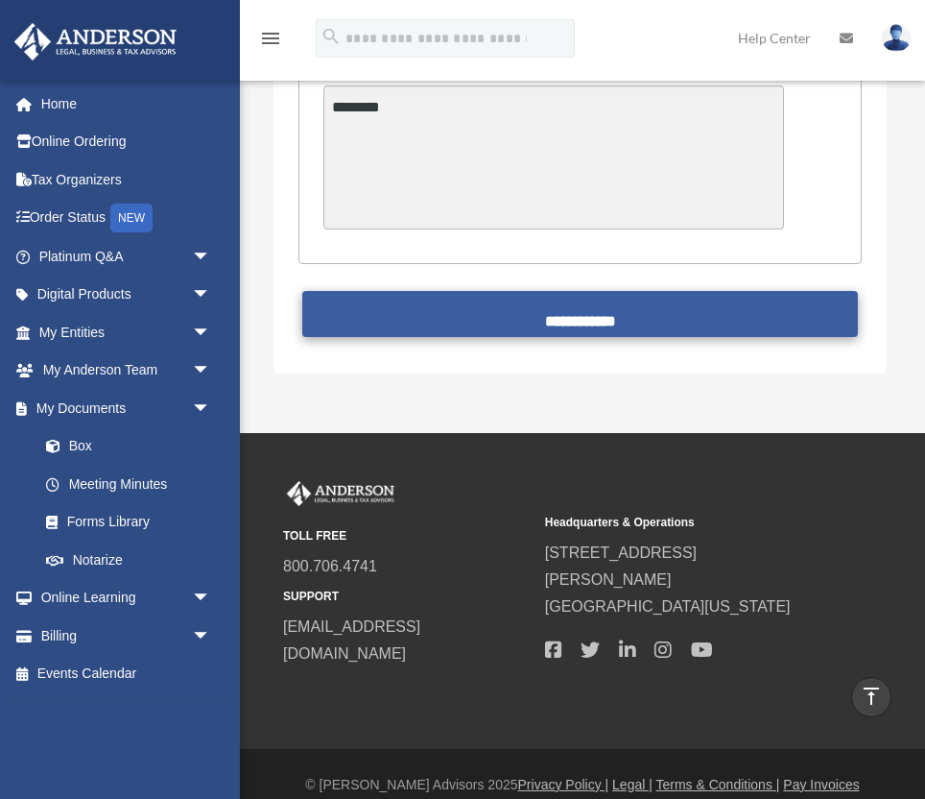 This screenshot has height=799, width=925. Describe the element at coordinates (131, 218) in the screenshot. I see `div: NEW` at that location.